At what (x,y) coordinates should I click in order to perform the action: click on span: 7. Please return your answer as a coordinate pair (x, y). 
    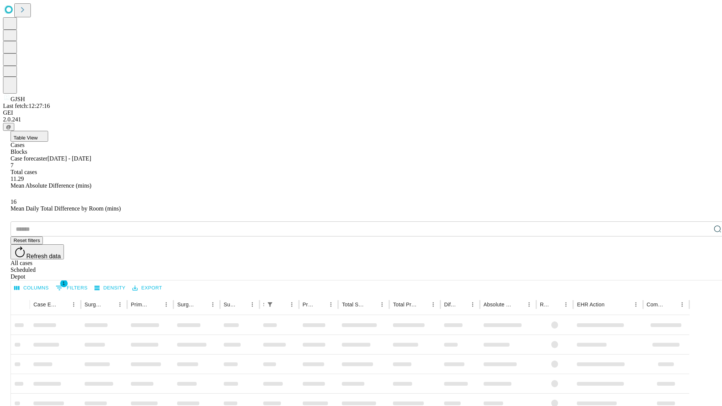
    Looking at the image, I should click on (12, 165).